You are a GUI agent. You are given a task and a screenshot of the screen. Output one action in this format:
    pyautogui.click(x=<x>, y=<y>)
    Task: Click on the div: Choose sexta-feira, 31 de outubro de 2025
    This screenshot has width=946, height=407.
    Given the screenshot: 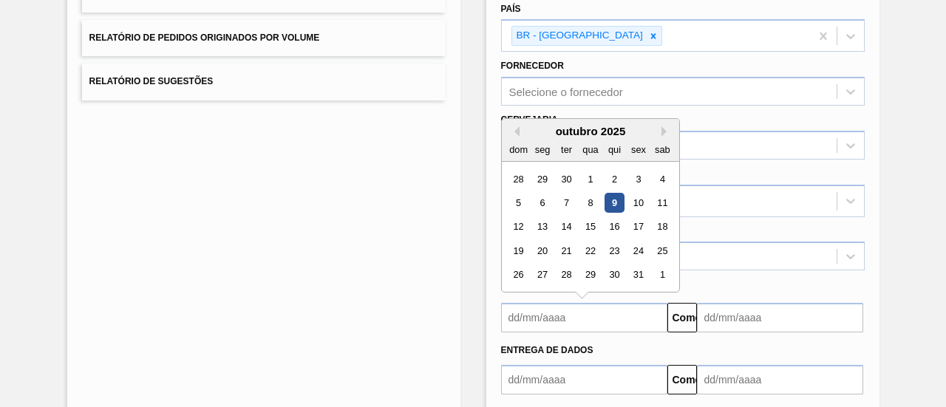 What is the action you would take?
    pyautogui.click(x=638, y=275)
    